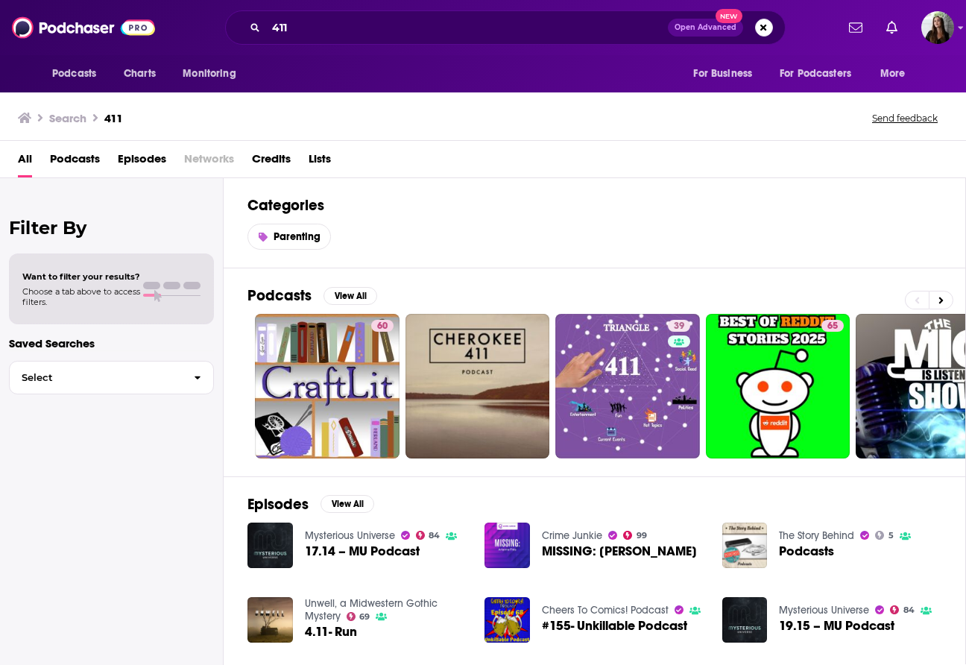 The width and height of the screenshot is (966, 665). I want to click on a: 5, so click(884, 535).